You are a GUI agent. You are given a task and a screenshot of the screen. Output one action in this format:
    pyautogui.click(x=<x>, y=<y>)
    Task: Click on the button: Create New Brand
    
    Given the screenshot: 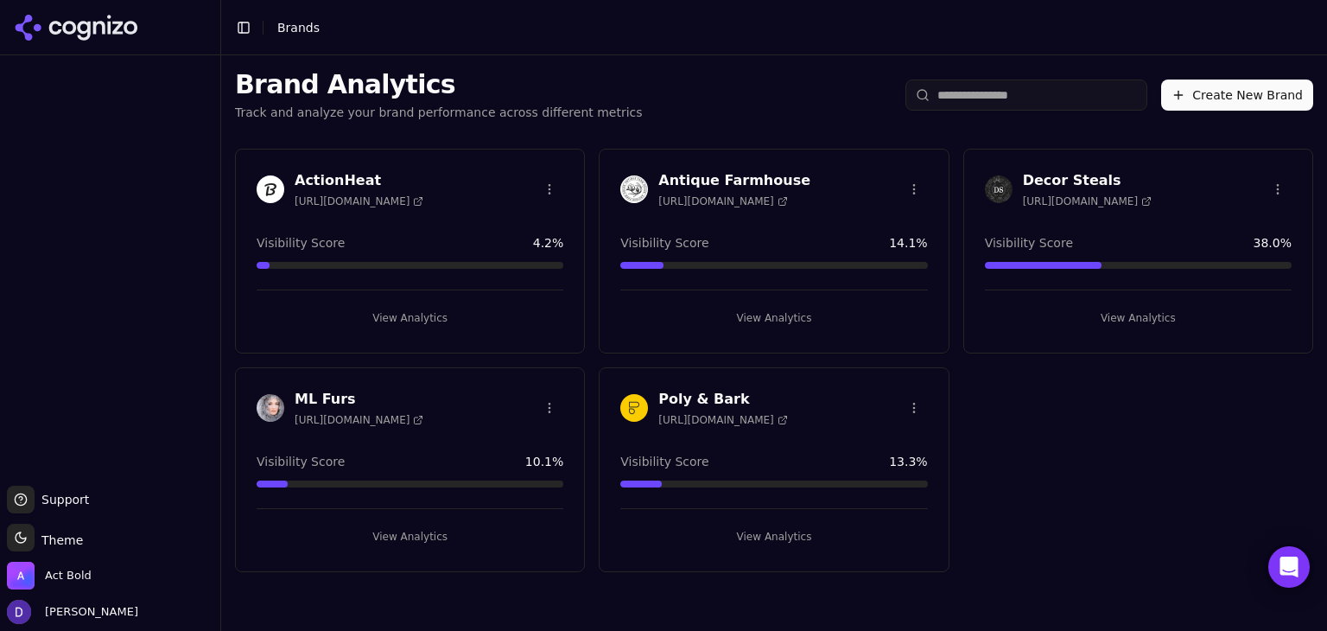 What is the action you would take?
    pyautogui.click(x=1237, y=95)
    